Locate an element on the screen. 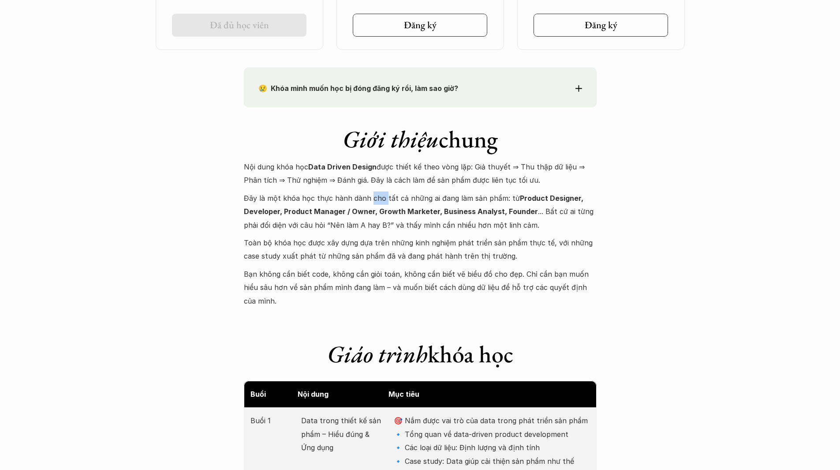  p: Data trong thiết kế sản phẩm – Hiểu đúng & Ứng dụng is located at coordinates (343, 434).